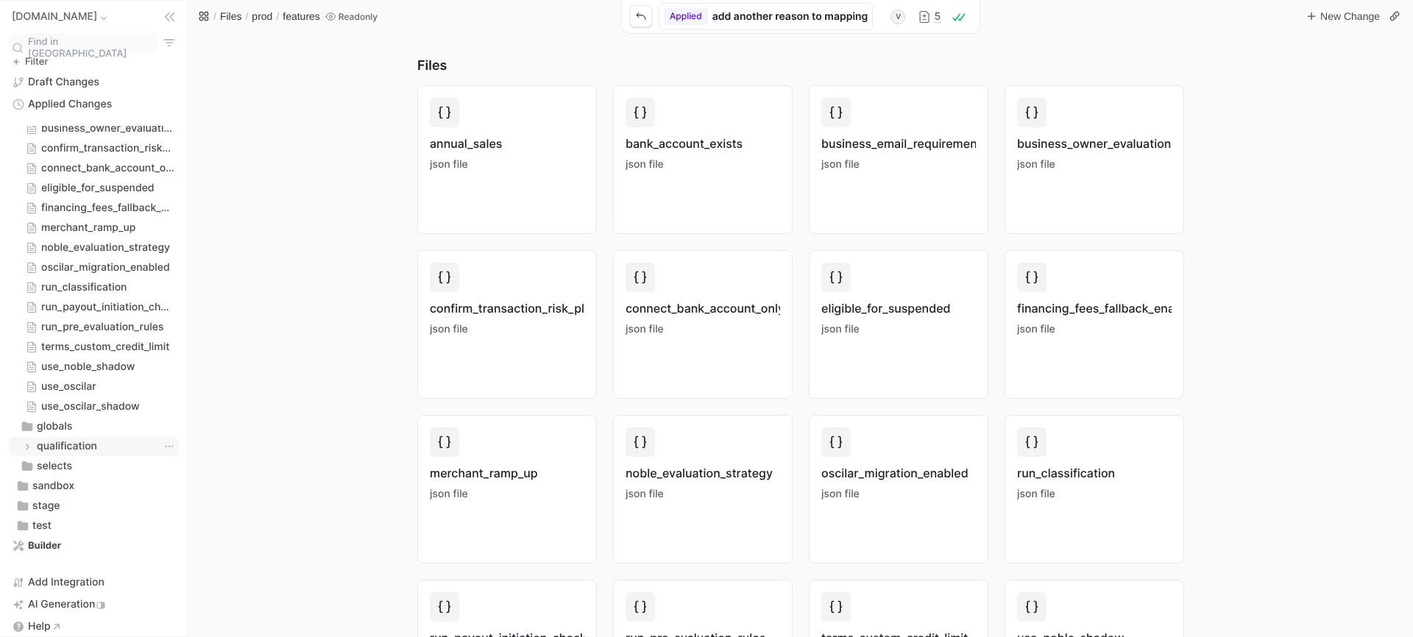 The width and height of the screenshot is (1413, 637). What do you see at coordinates (937, 17) in the screenshot?
I see `span: 5` at bounding box center [937, 17].